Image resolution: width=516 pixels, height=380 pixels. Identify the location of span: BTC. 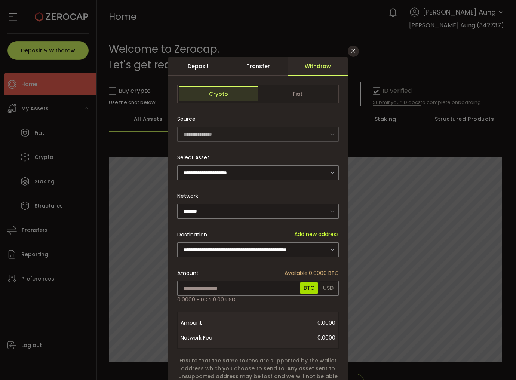
(309, 288).